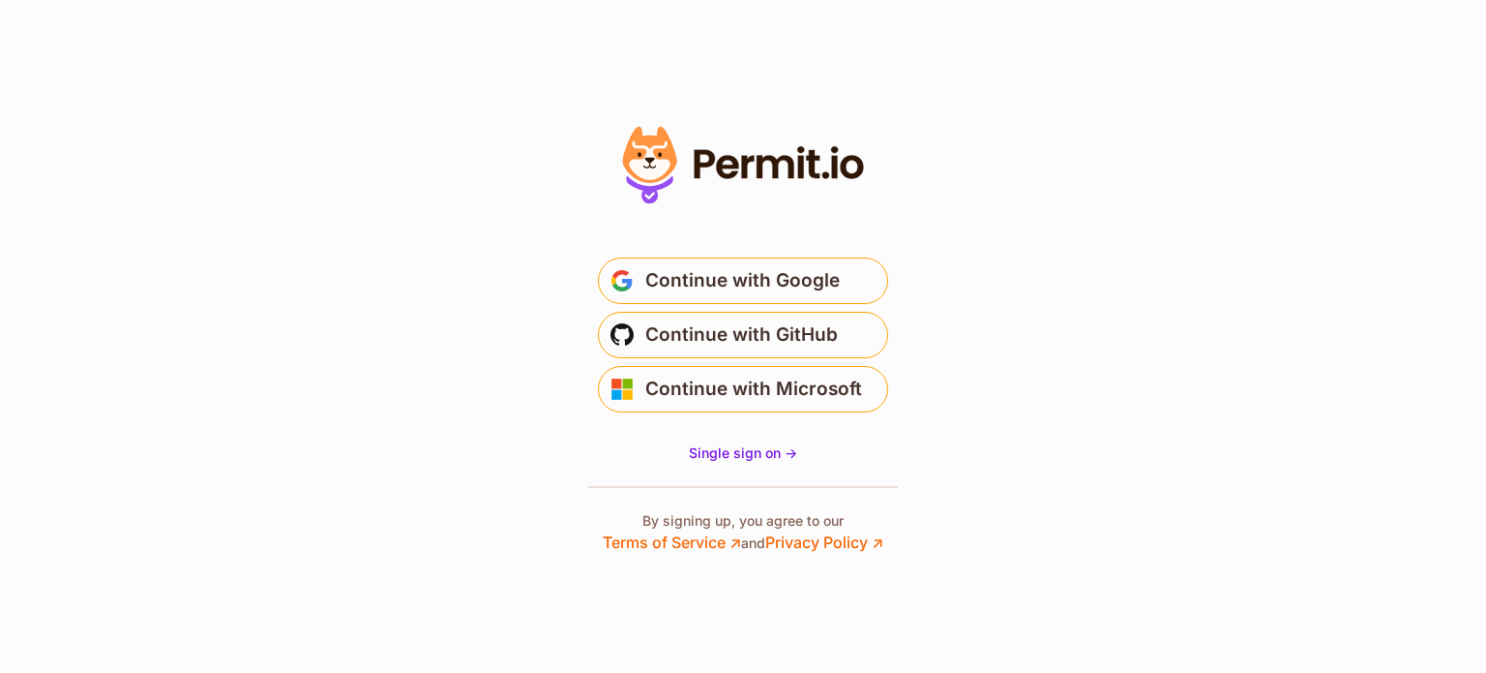  What do you see at coordinates (824, 542) in the screenshot?
I see `a: Privacy Policy ↗` at bounding box center [824, 542].